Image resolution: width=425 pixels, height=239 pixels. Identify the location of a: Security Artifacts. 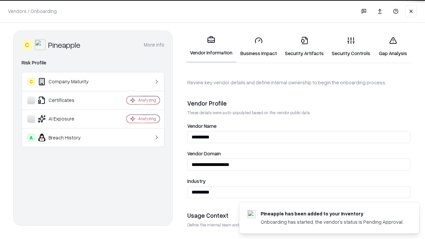
(304, 47).